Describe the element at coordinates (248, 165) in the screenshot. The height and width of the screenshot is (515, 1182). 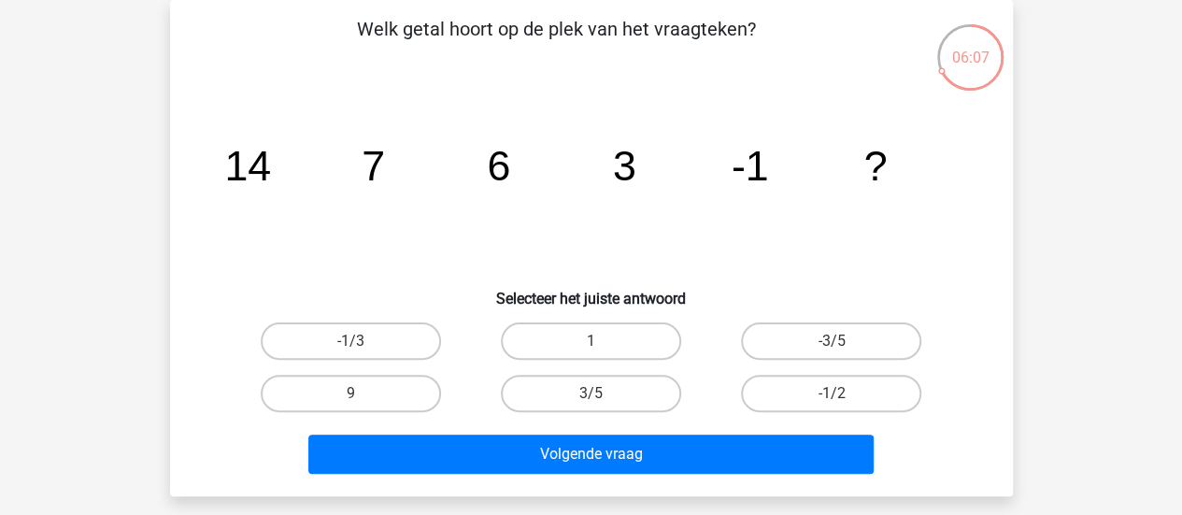
I see `tspan: 14` at that location.